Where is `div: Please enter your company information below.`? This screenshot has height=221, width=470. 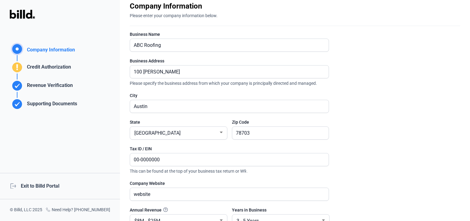 div: Please enter your company information below. is located at coordinates (295, 15).